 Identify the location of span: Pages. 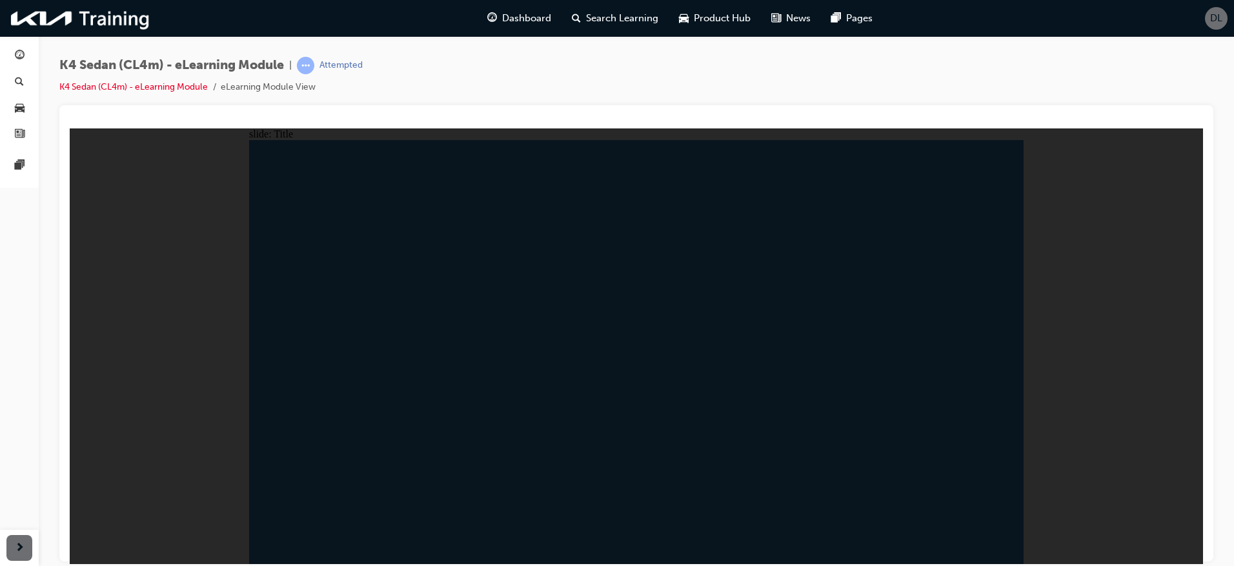
(859, 18).